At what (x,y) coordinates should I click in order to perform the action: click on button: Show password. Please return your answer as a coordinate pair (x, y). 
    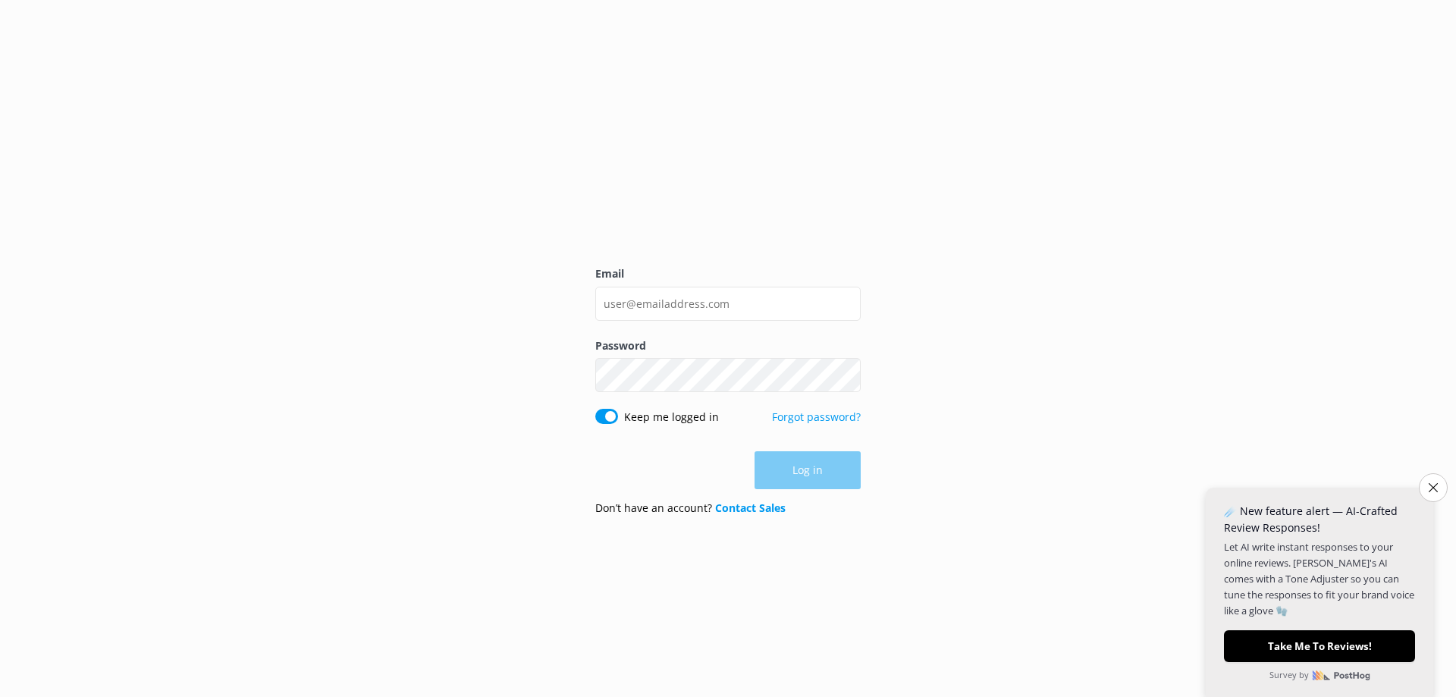
    Looking at the image, I should click on (846, 375).